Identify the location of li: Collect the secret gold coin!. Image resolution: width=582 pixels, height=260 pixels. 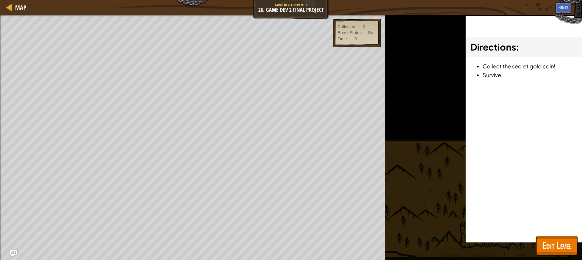
(530, 66).